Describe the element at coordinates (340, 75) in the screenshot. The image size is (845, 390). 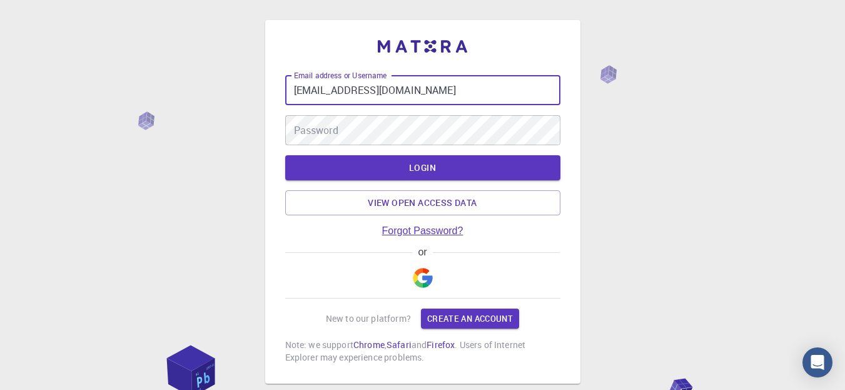
I see `label: Email address or Username` at that location.